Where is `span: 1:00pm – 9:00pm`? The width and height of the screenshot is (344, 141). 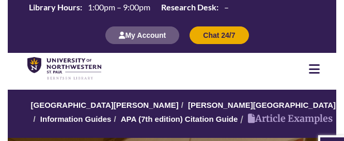
span: 1:00pm – 9:00pm is located at coordinates (119, 7).